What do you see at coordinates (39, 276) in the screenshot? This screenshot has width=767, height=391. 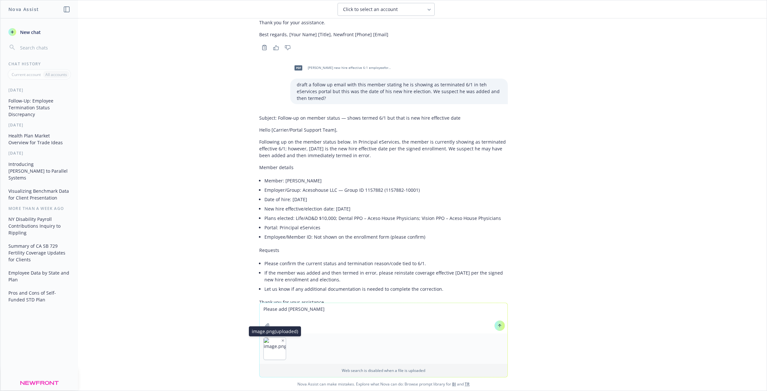 I see `button: Employee Data by State and Plan` at bounding box center [39, 276].